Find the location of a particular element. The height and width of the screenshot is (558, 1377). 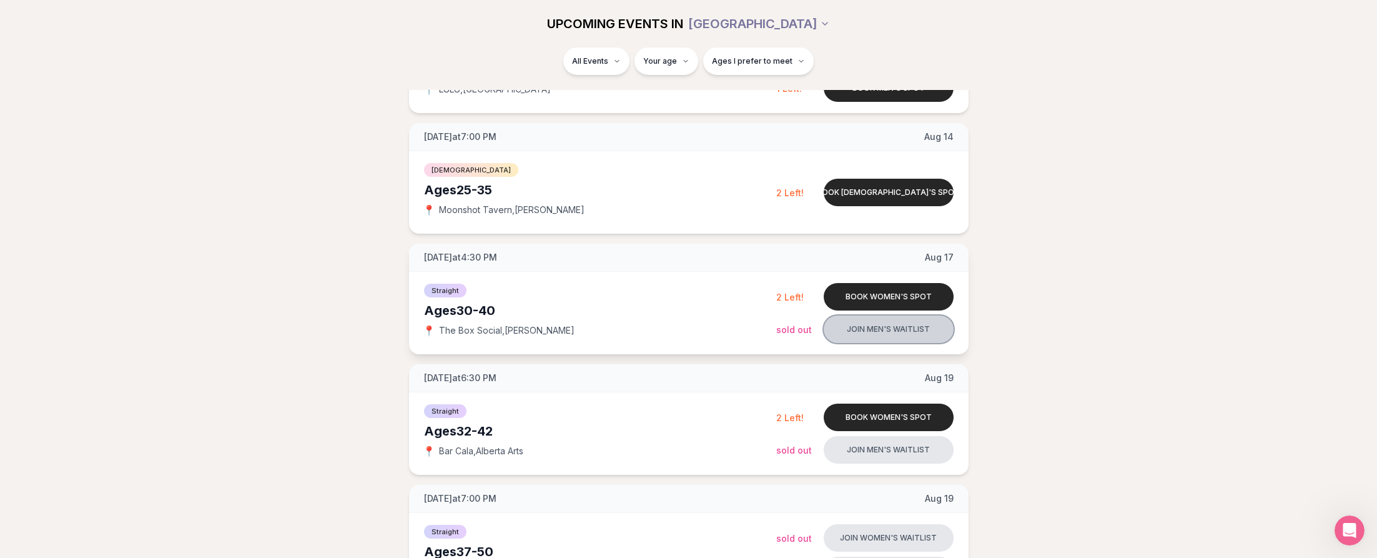

button: All Events is located at coordinates (596, 61).